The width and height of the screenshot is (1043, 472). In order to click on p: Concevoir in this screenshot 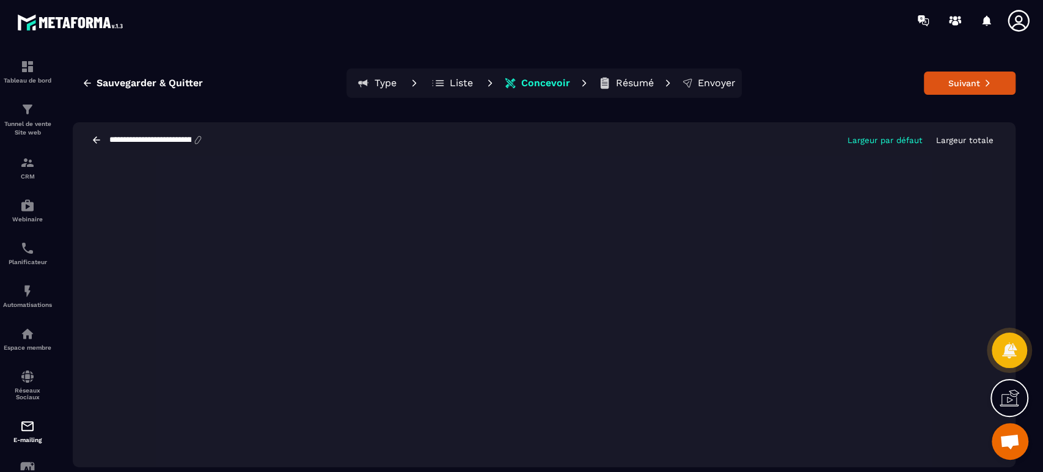, I will do `click(546, 83)`.